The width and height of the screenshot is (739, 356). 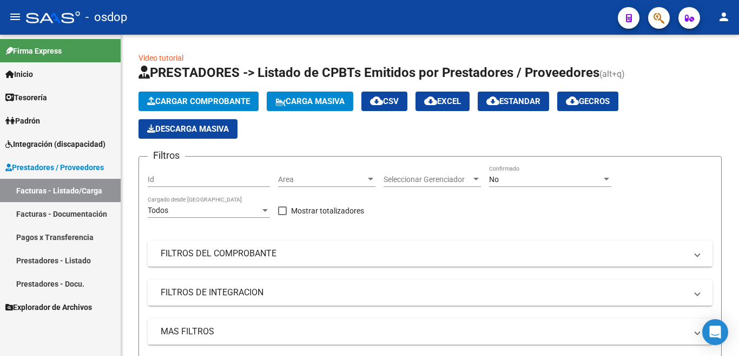 I want to click on span: PRESTADORES -> Listado de CPBTs Emitidos por Prestadores / Proveedores, so click(x=369, y=73).